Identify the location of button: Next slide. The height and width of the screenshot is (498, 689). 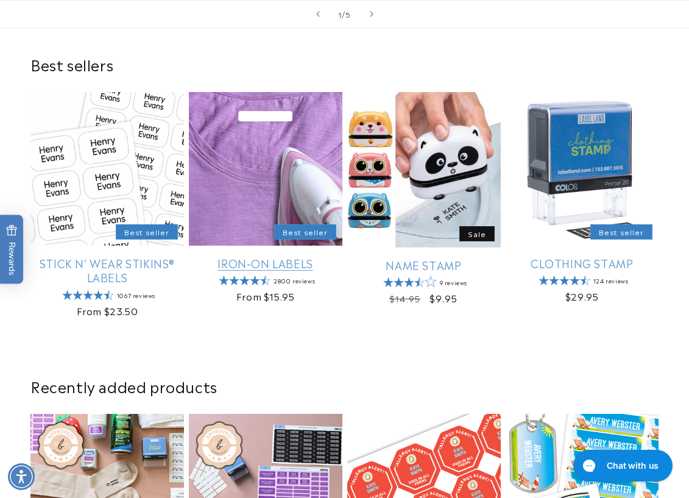
(372, 14).